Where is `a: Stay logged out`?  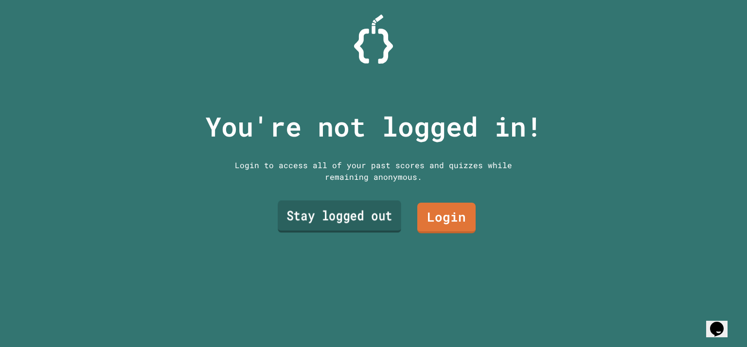 a: Stay logged out is located at coordinates (340, 216).